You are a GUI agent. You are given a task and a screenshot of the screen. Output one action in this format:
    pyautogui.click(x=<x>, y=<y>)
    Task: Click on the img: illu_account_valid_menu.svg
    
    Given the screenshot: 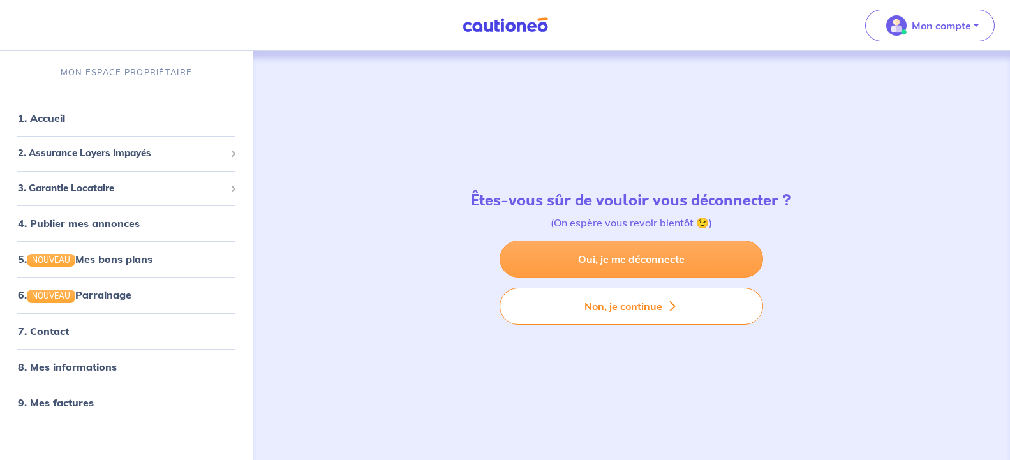 What is the action you would take?
    pyautogui.click(x=896, y=26)
    